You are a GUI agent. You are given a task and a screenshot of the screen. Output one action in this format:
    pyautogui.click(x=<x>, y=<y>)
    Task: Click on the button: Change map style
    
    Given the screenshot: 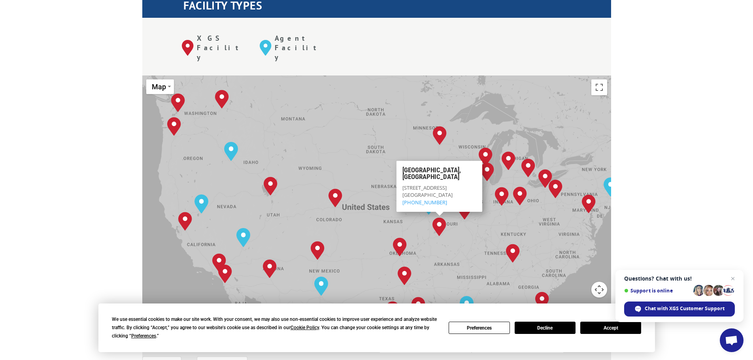 What is the action you would take?
    pyautogui.click(x=160, y=87)
    